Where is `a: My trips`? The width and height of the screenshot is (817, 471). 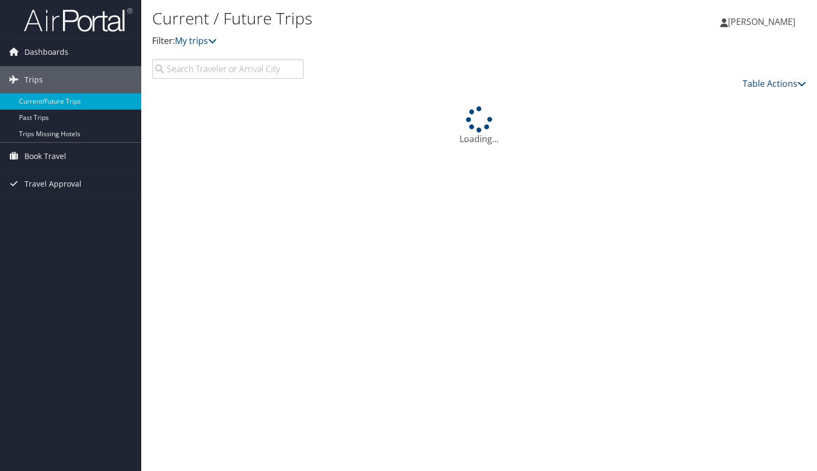
a: My trips is located at coordinates (196, 41).